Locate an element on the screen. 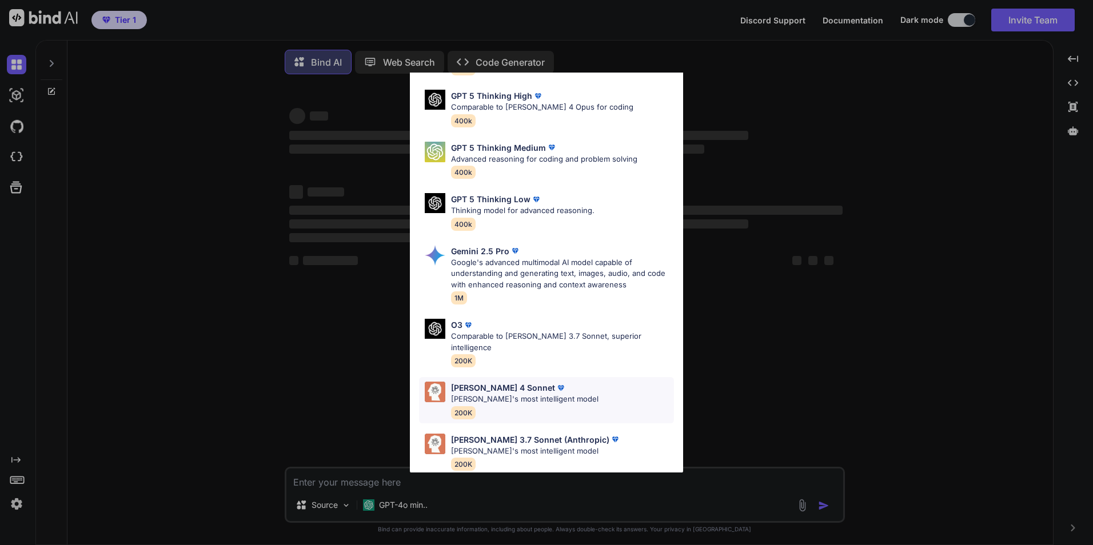 Image resolution: width=1093 pixels, height=545 pixels. p: GPT 5 Thinking Medium is located at coordinates (498, 147).